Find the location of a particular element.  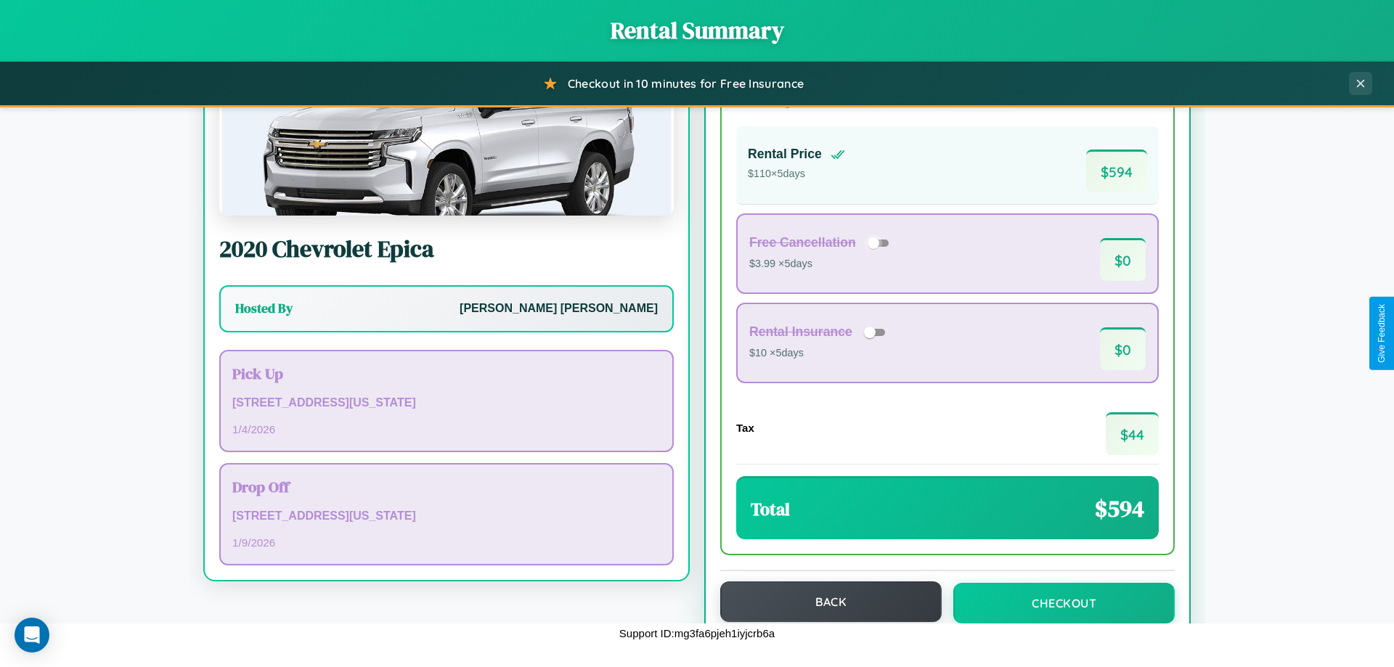

h3: Hosted By is located at coordinates (264, 309).